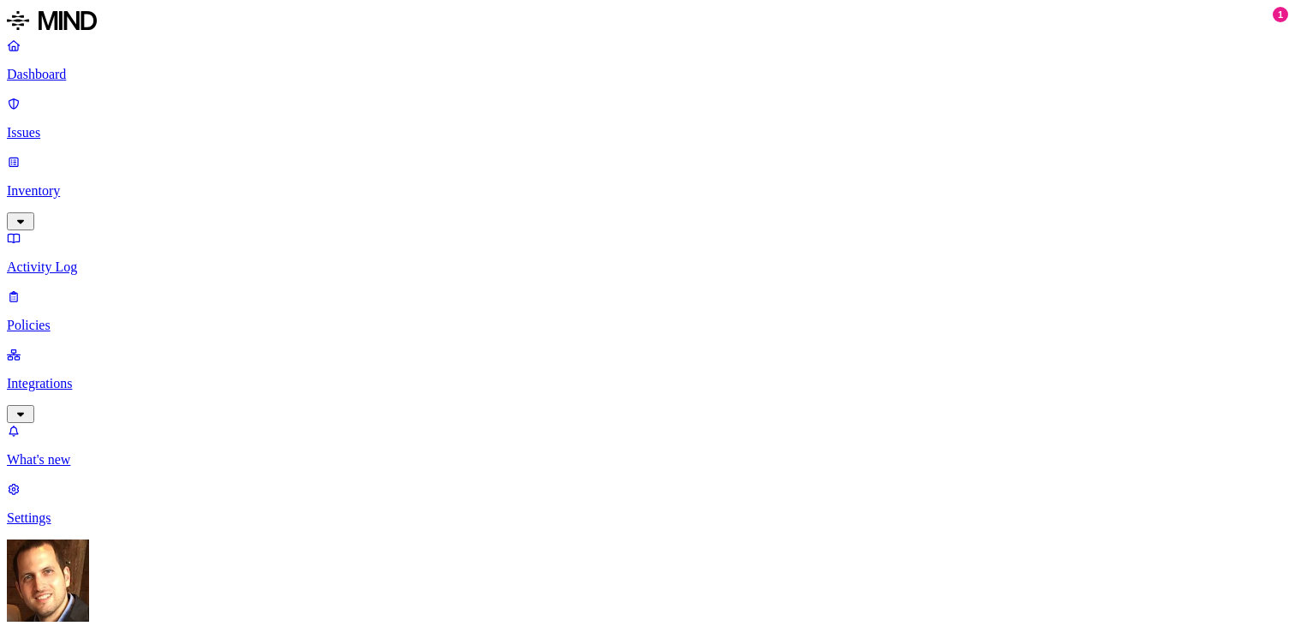  I want to click on p: Activity Log, so click(647, 267).